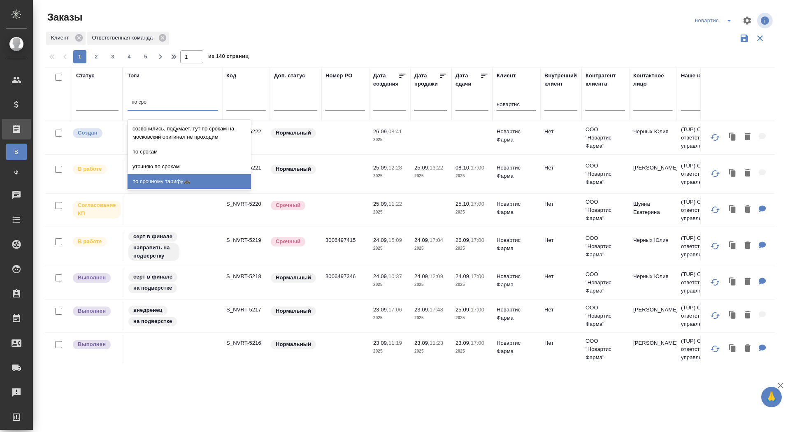 This screenshot has width=790, height=432. I want to click on p: 10:37, so click(395, 276).